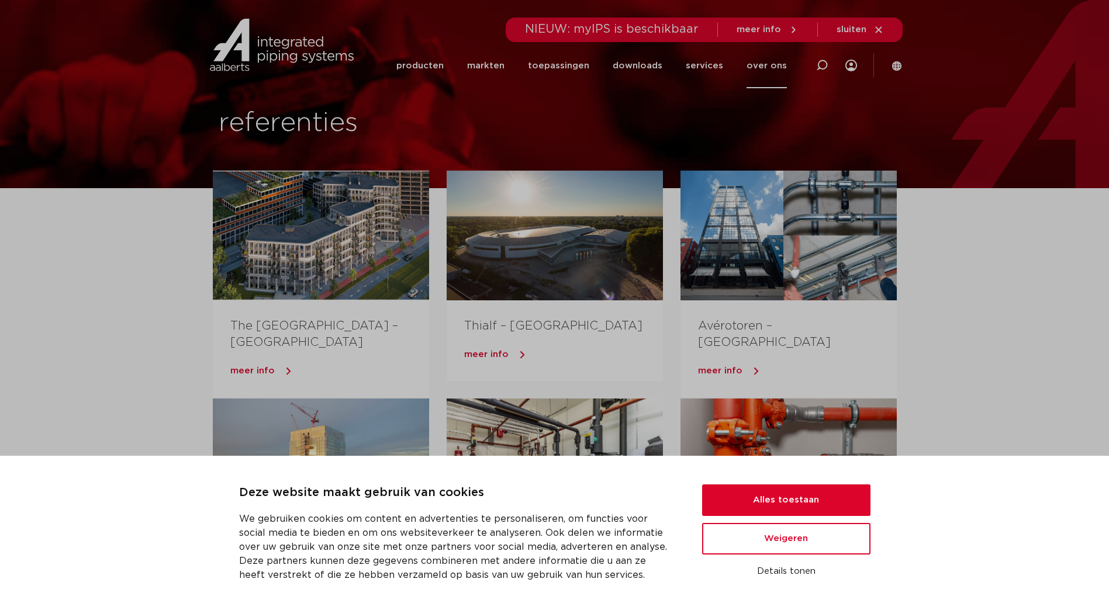 The height and width of the screenshot is (610, 1109). What do you see at coordinates (767, 65) in the screenshot?
I see `a: over ons` at bounding box center [767, 65].